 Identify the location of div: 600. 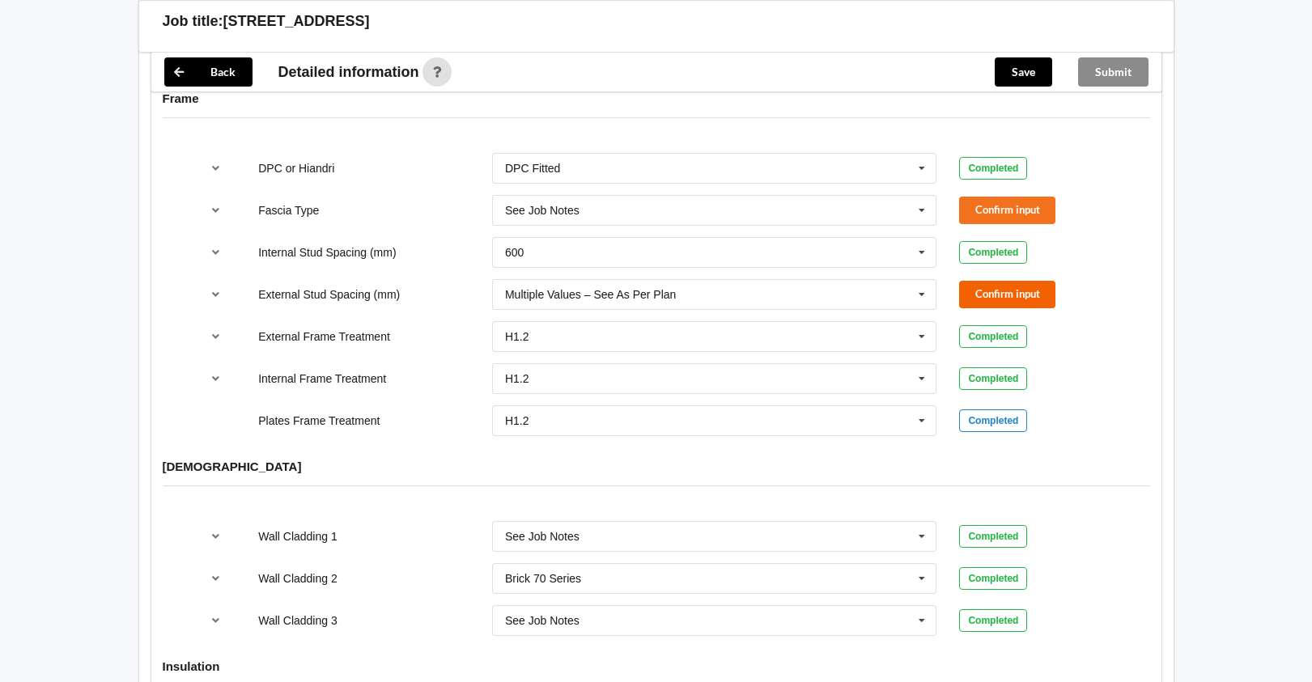
(514, 253).